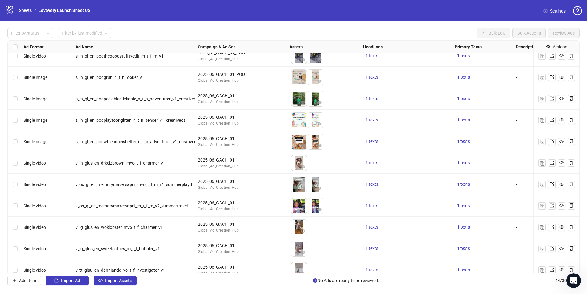 This screenshot has width=587, height=294. Describe the element at coordinates (560, 47) in the screenshot. I see `div: Actions` at that location.